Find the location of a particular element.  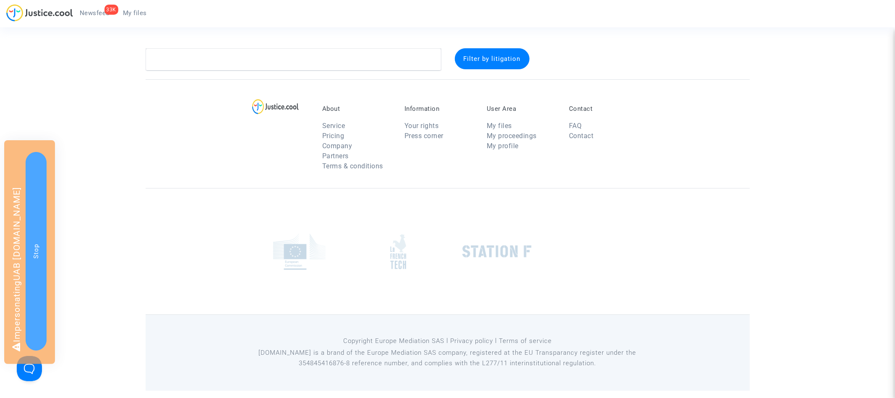

button: Stop is located at coordinates (36, 251).